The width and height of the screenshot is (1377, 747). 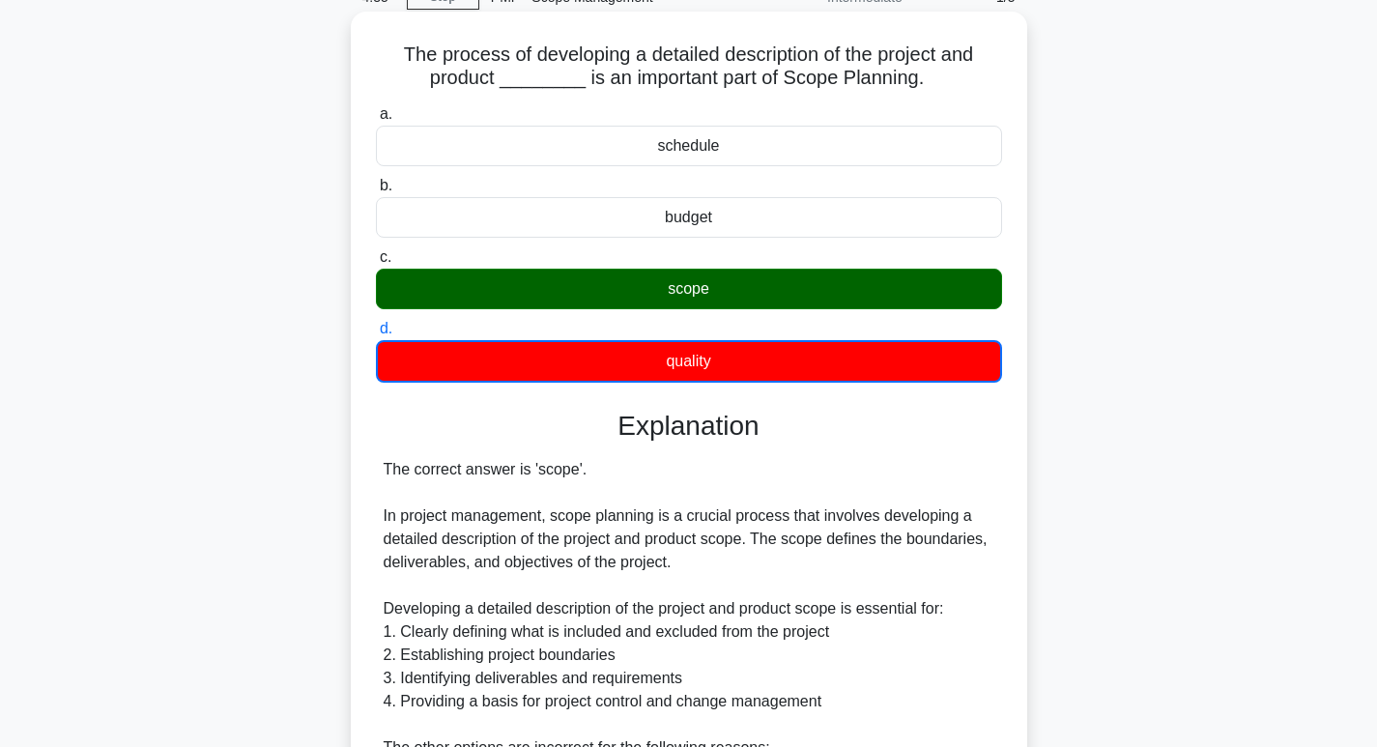 What do you see at coordinates (689, 217) in the screenshot?
I see `div: budget` at bounding box center [689, 217].